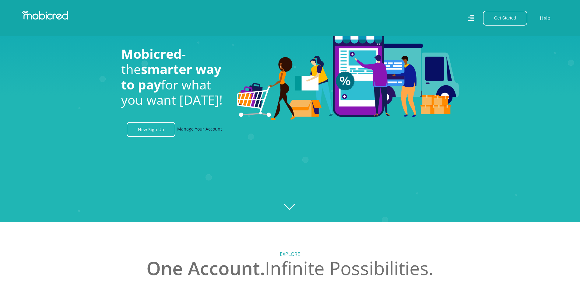 This screenshot has height=283, width=580. I want to click on a: Manage Your Account, so click(200, 130).